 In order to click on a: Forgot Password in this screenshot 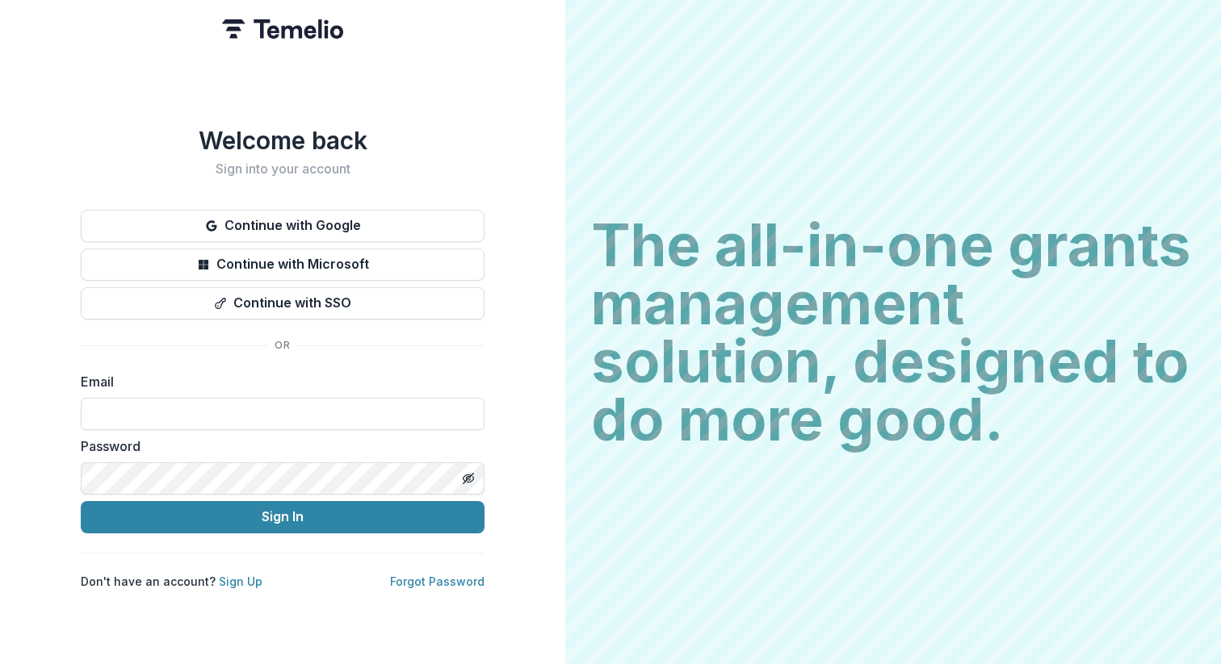, I will do `click(437, 581)`.